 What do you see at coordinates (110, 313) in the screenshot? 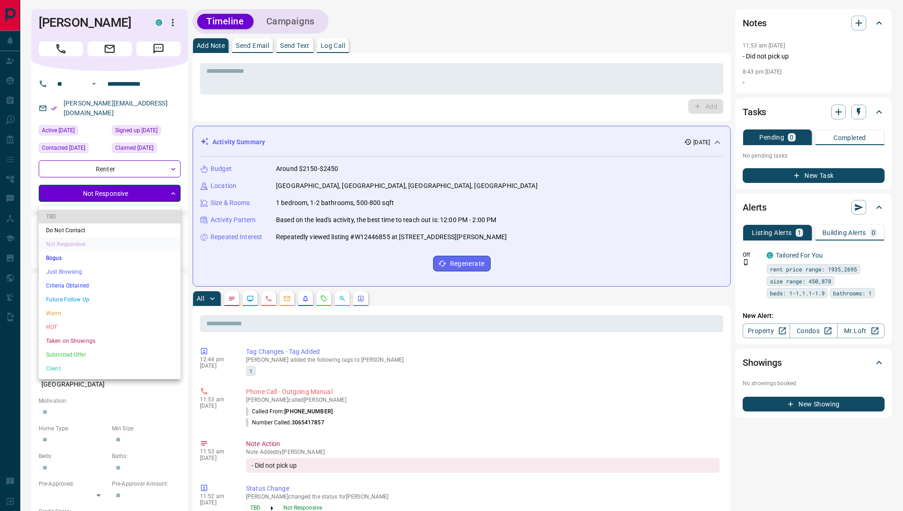
I see `li: Warm` at bounding box center [110, 313].